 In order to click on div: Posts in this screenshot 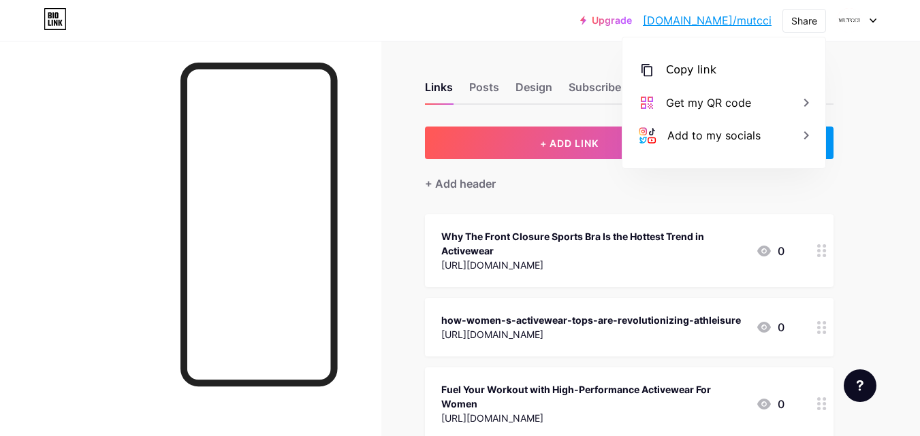, I will do `click(484, 91)`.